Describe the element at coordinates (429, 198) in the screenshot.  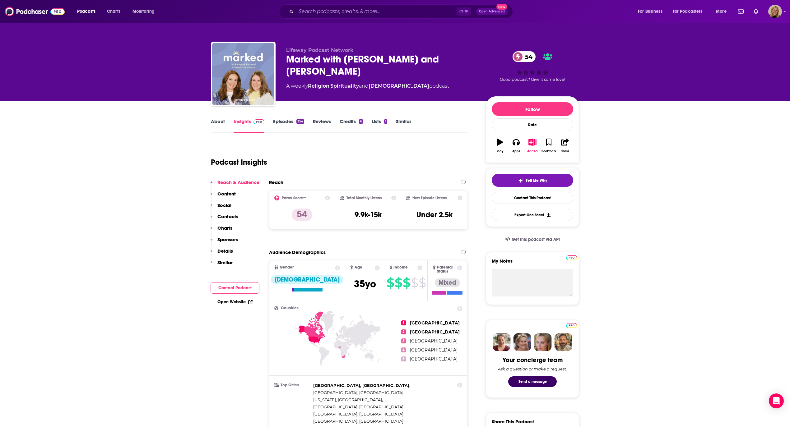
I see `h2: New Episode Listens` at that location.